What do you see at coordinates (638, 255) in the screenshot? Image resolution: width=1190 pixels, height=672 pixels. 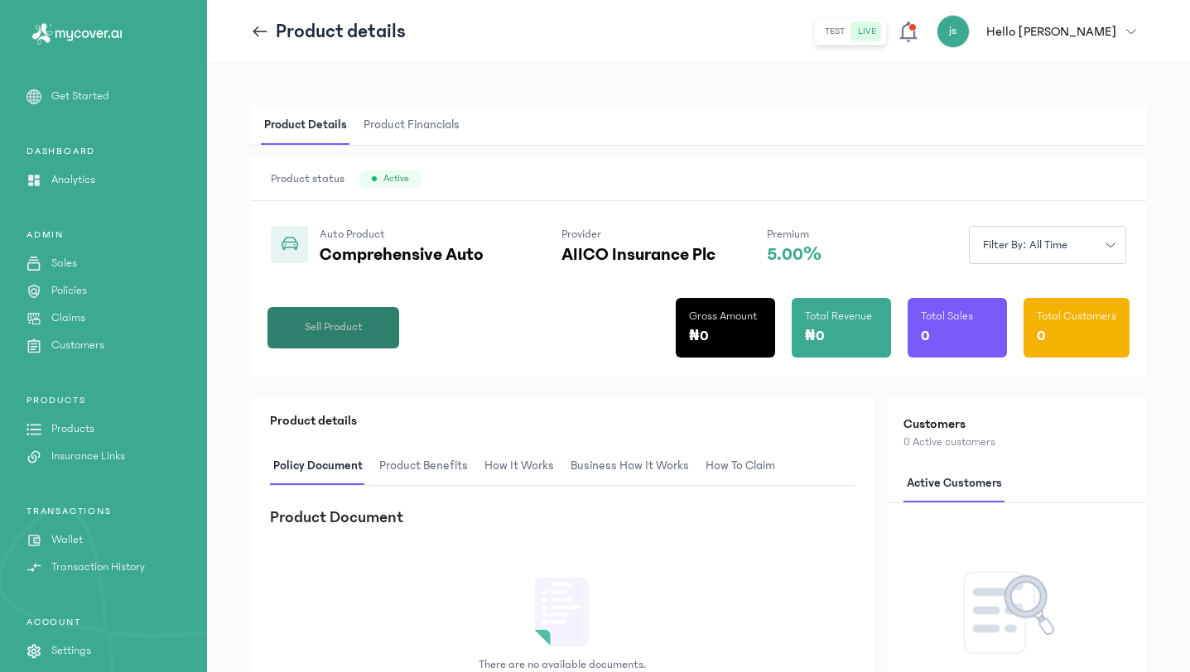 I see `p: AIICO Insurance Plc` at bounding box center [638, 255].